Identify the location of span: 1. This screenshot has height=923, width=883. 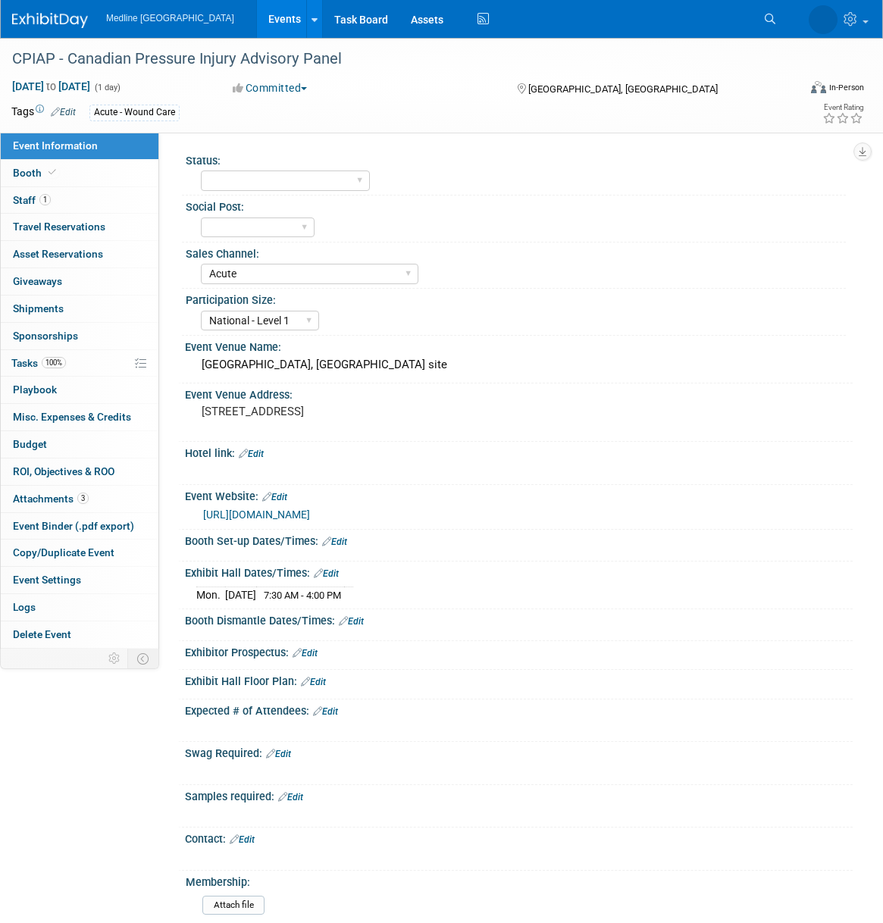
(45, 199).